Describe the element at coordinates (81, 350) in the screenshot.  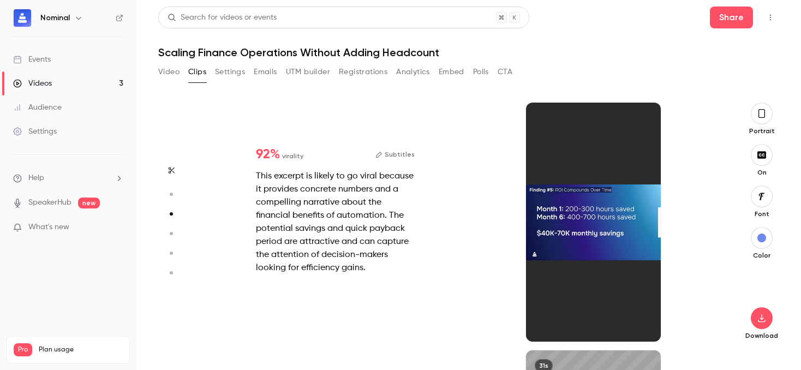
I see `span: Plan usage` at that location.